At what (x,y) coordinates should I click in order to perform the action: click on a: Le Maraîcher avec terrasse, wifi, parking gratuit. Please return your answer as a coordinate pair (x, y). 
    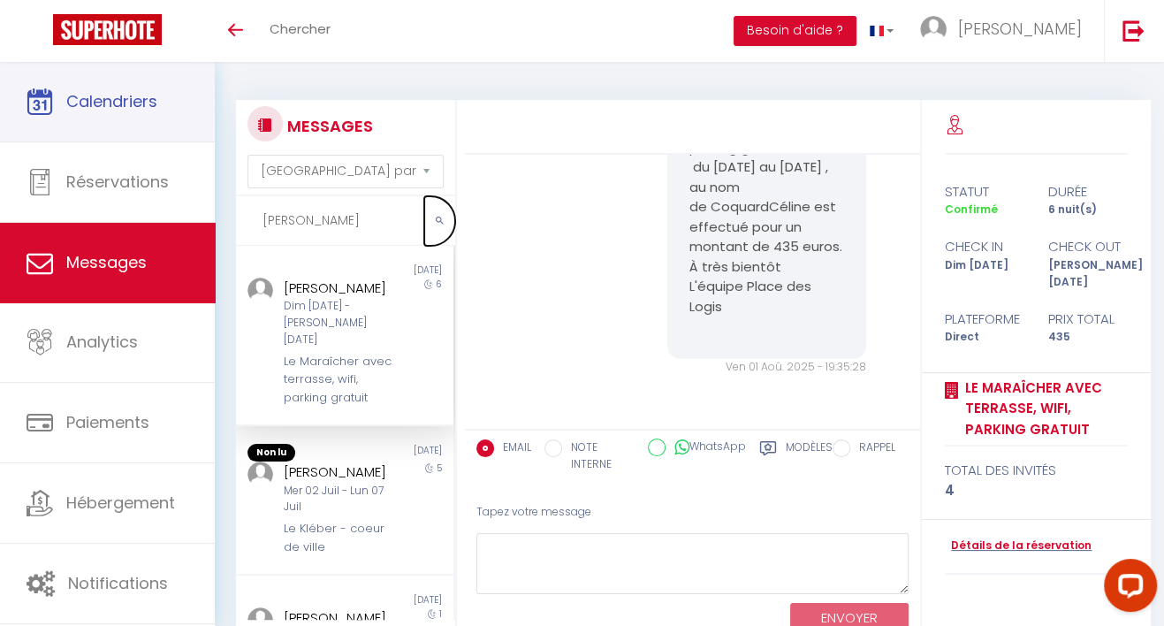
    Looking at the image, I should click on (1043, 408).